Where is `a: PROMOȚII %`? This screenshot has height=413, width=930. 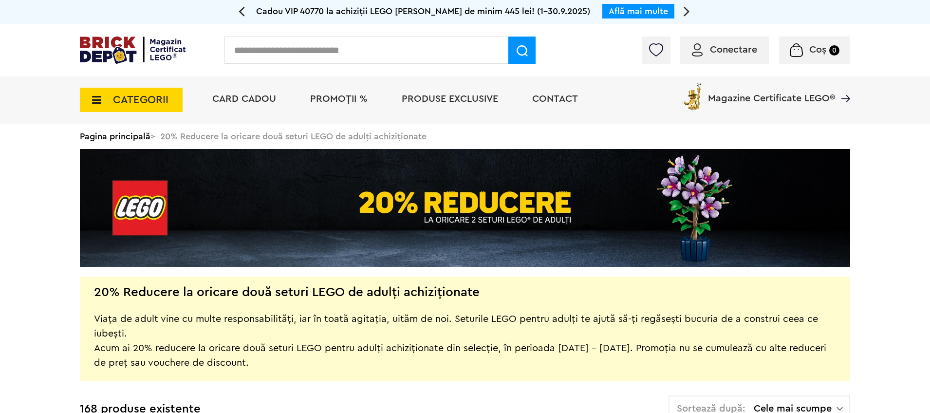 a: PROMOȚII % is located at coordinates (339, 99).